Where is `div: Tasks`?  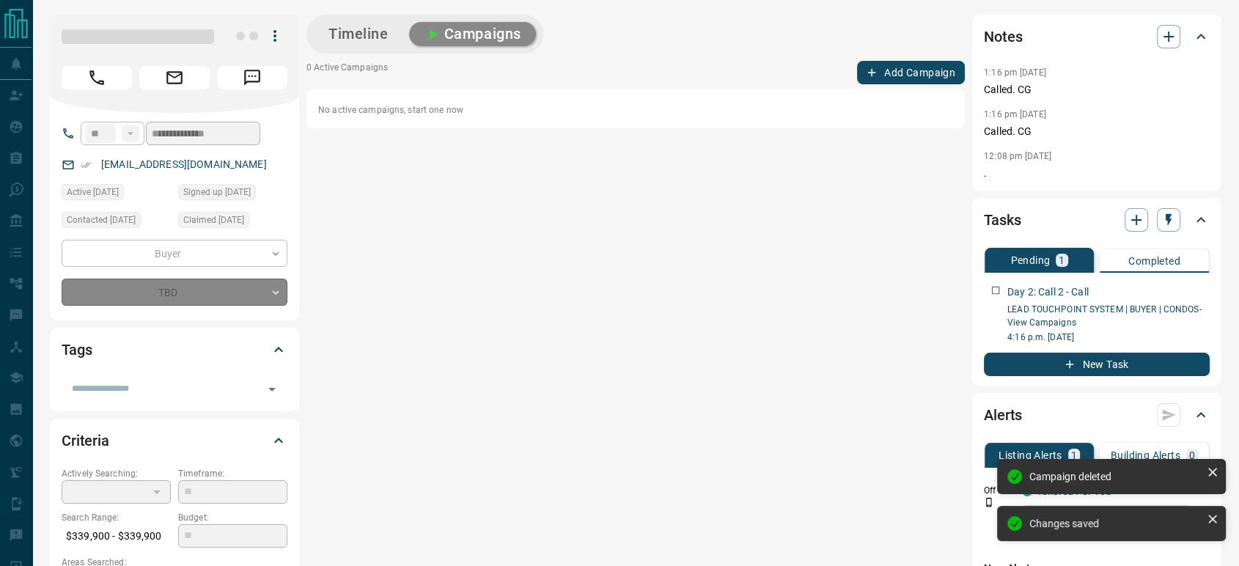
div: Tasks is located at coordinates (1097, 220).